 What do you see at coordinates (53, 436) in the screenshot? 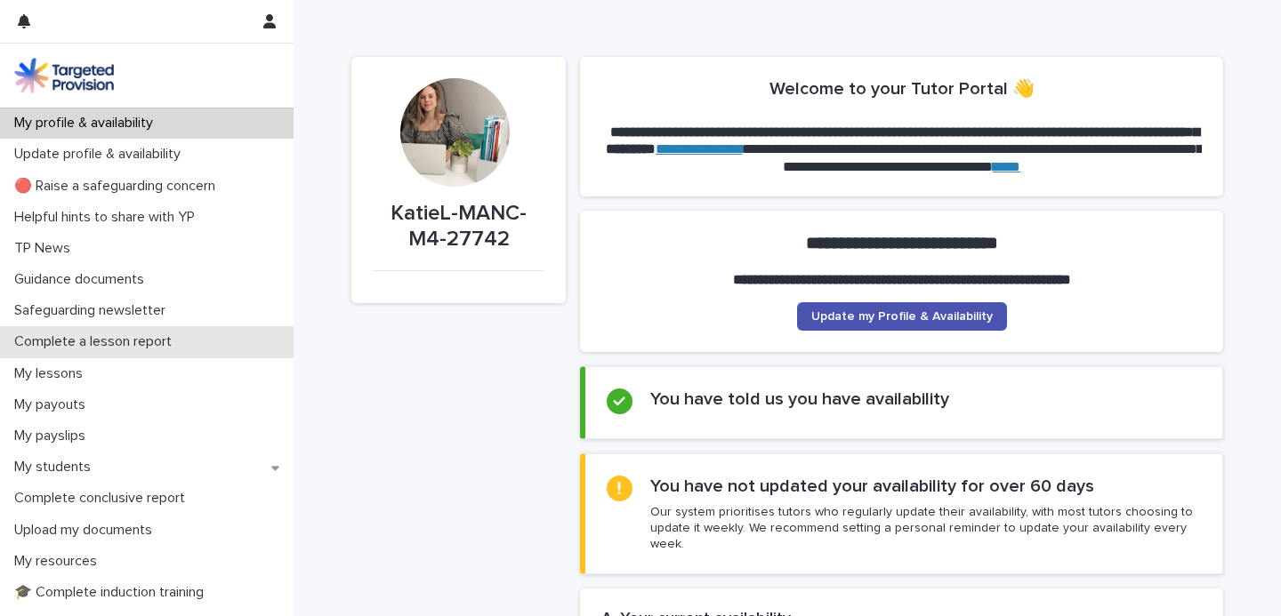
I see `p: My payslips` at bounding box center [53, 436].